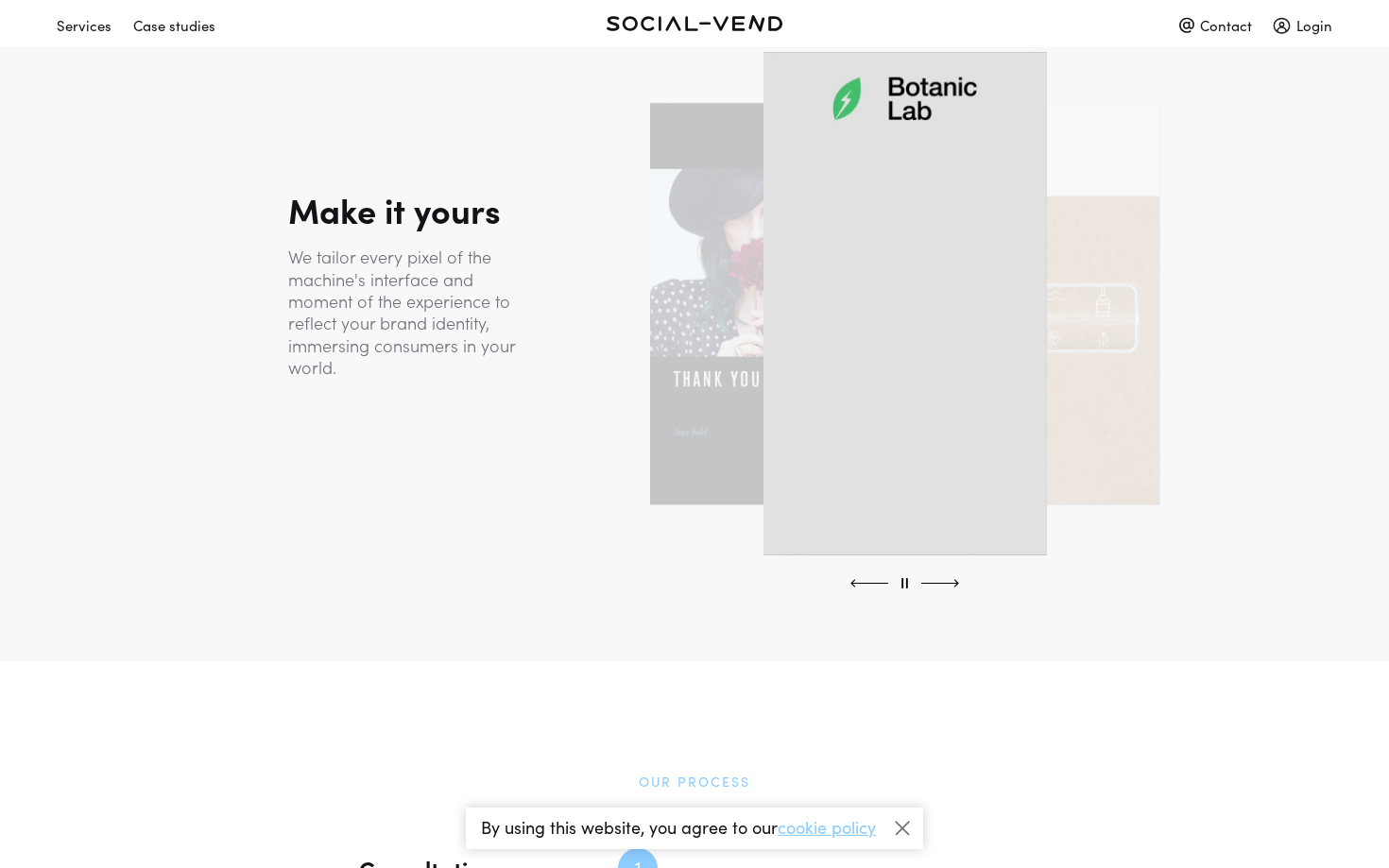 This screenshot has width=1389, height=868. I want to click on a: cookie policy, so click(826, 826).